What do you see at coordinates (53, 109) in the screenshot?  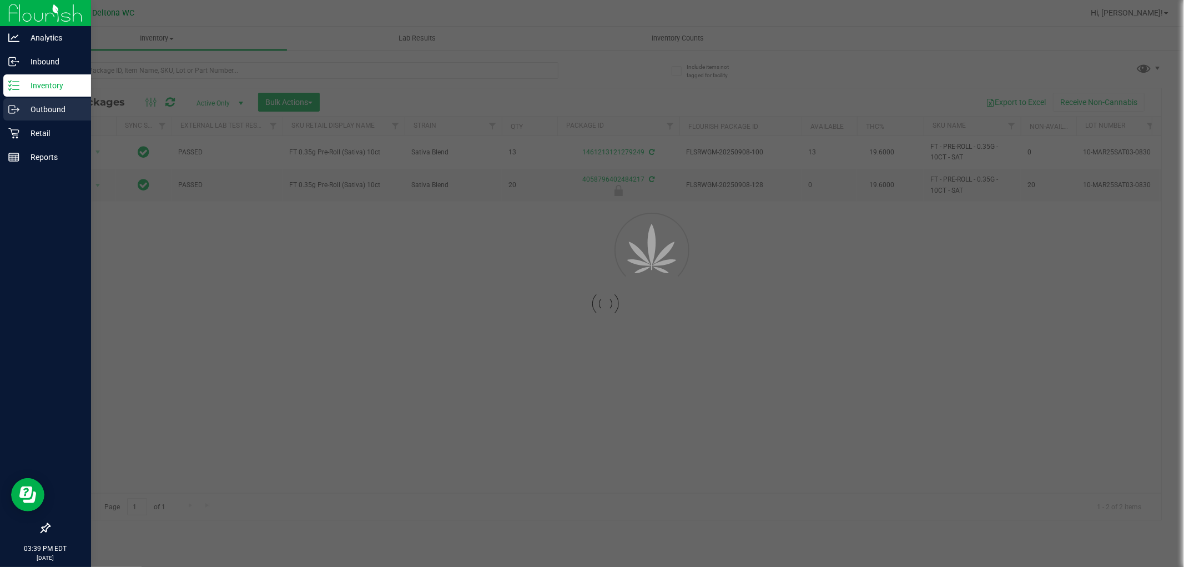 I see `p: Outbound` at bounding box center [53, 109].